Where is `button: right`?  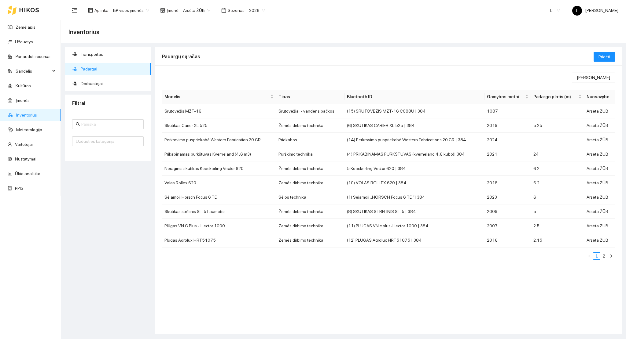 button: right is located at coordinates (611, 256).